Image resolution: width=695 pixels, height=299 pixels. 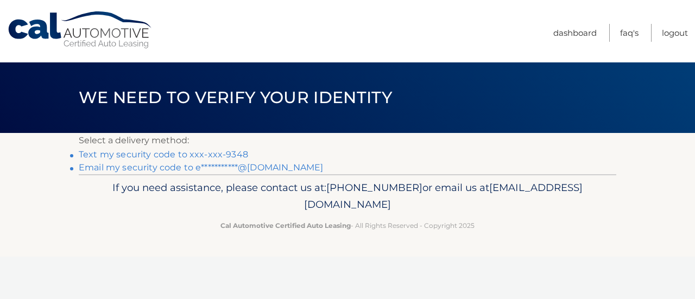 I want to click on a: Logout, so click(x=675, y=33).